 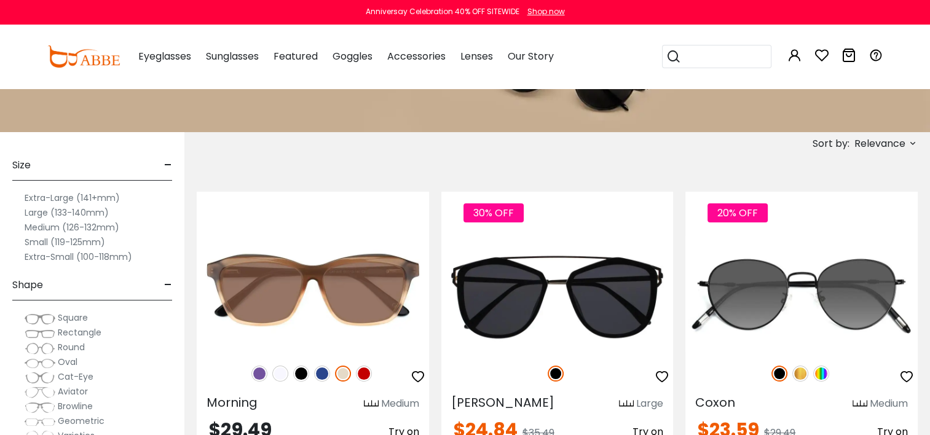 I want to click on span: Browline, so click(x=75, y=406).